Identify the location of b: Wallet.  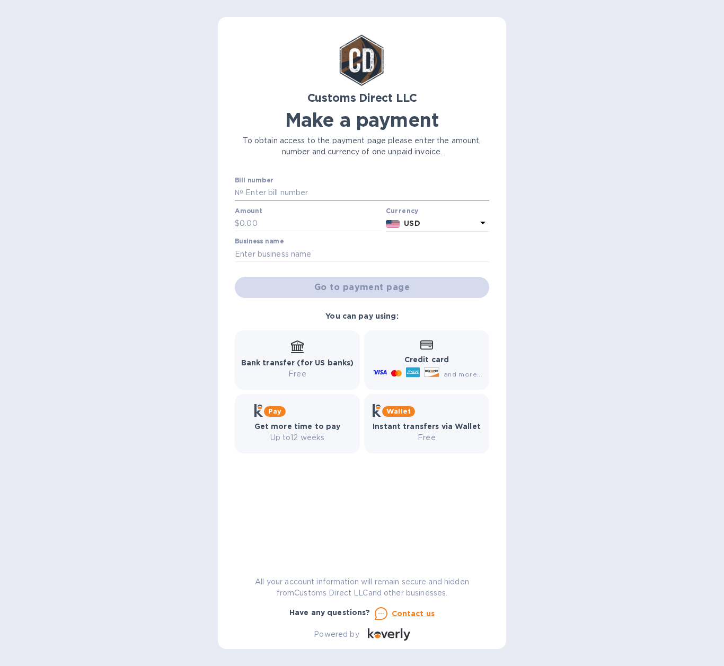
(399, 411).